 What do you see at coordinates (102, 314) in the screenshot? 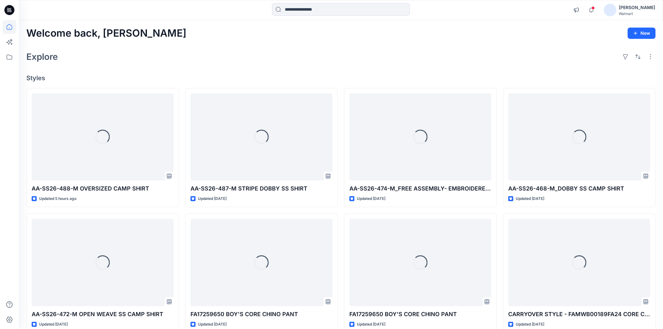
I see `p: AA-SS26-472-M OPEN WEAVE SS CAMP SHIRT` at bounding box center [102, 314].